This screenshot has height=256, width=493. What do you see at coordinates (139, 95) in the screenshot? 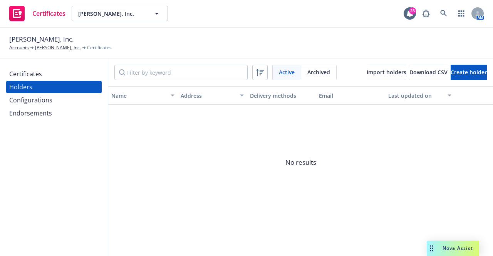
I see `div: Name` at bounding box center [139, 95].